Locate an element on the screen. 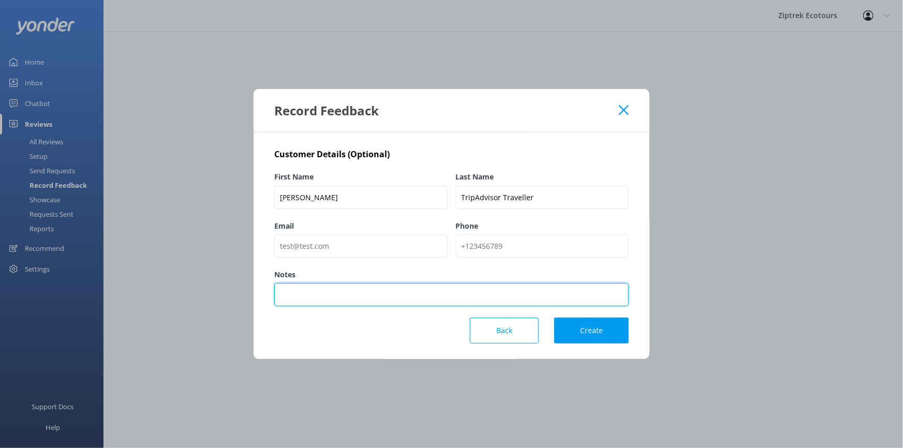  label: First Name is located at coordinates (361, 177).